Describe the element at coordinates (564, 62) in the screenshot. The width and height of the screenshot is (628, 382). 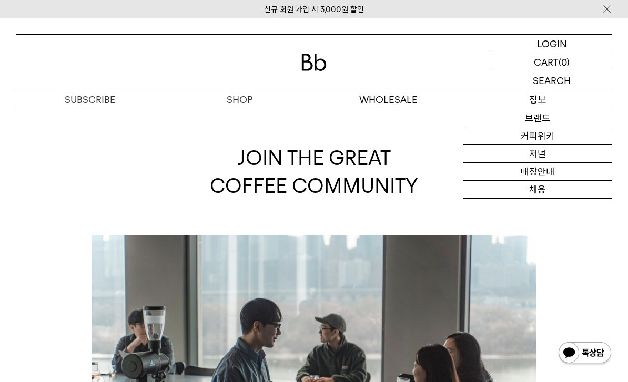
I see `p: (0)` at that location.